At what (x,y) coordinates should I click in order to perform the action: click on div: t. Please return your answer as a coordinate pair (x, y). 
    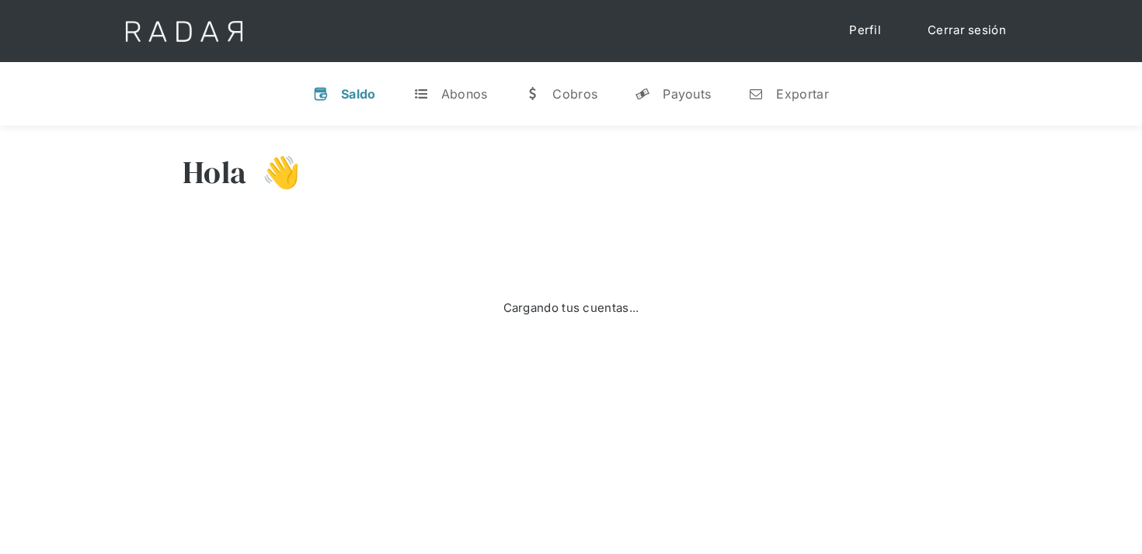
    Looking at the image, I should click on (421, 94).